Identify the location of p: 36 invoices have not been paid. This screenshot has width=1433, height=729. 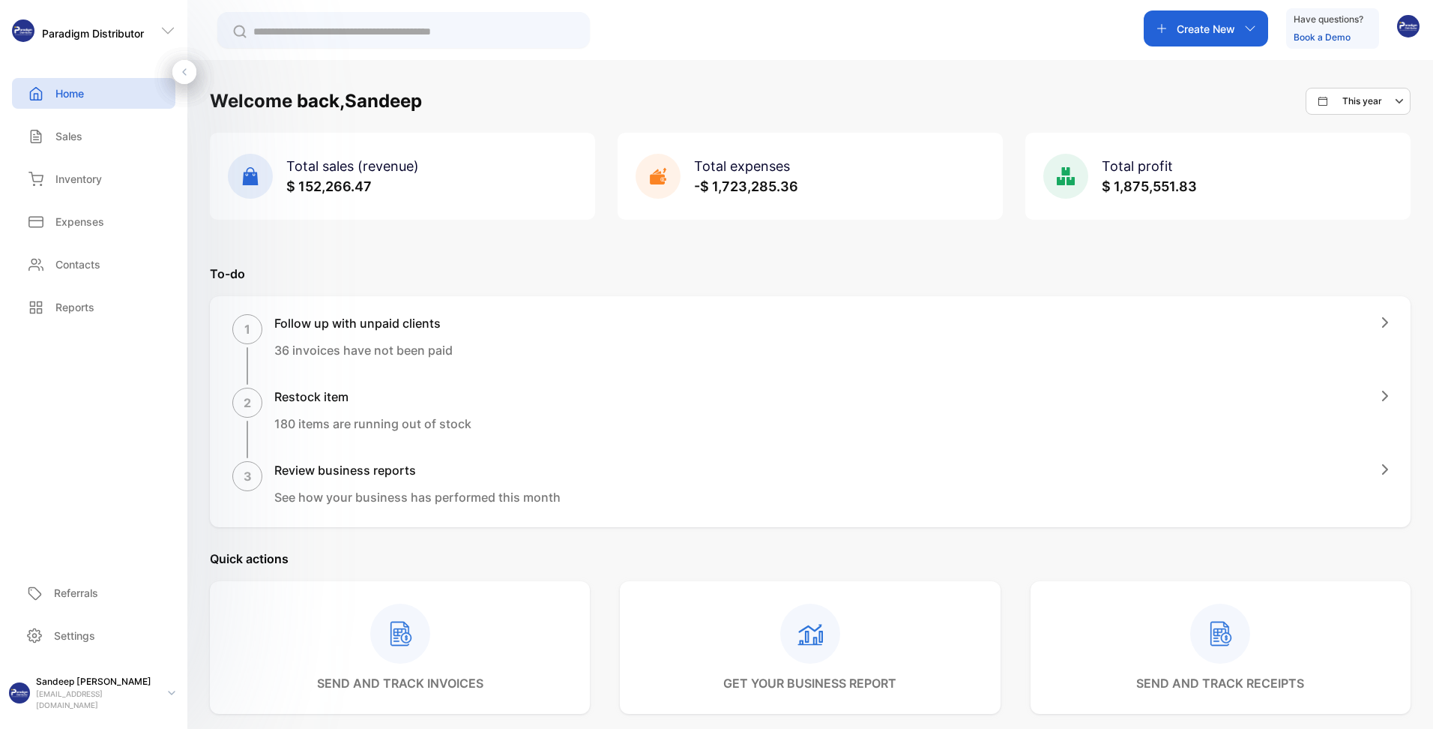
(364, 350).